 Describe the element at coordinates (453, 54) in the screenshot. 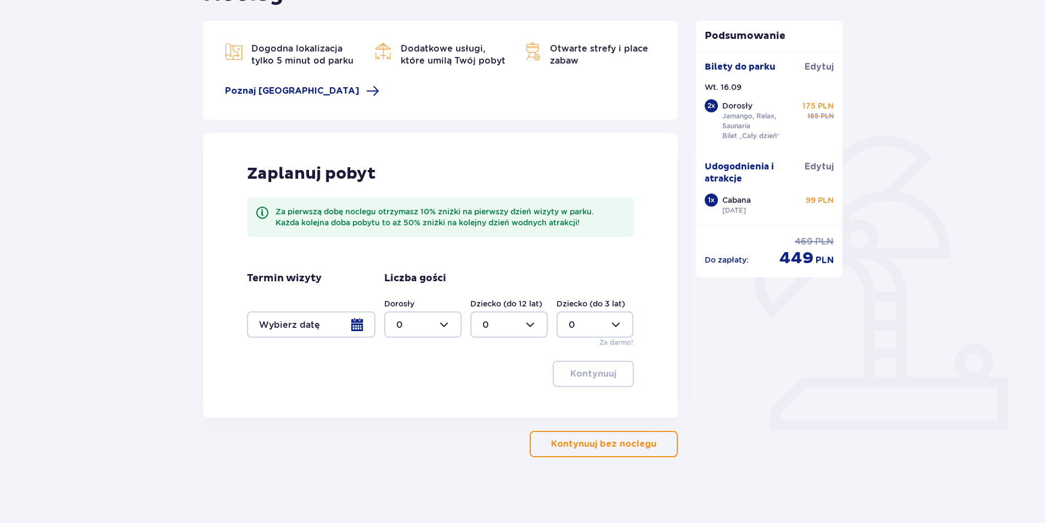

I see `span: Dodatkowe usługi, które umilą Twój pobyt` at that location.